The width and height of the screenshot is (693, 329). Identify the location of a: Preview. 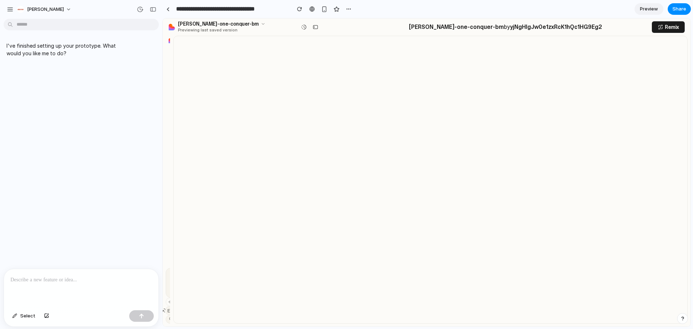
(649, 9).